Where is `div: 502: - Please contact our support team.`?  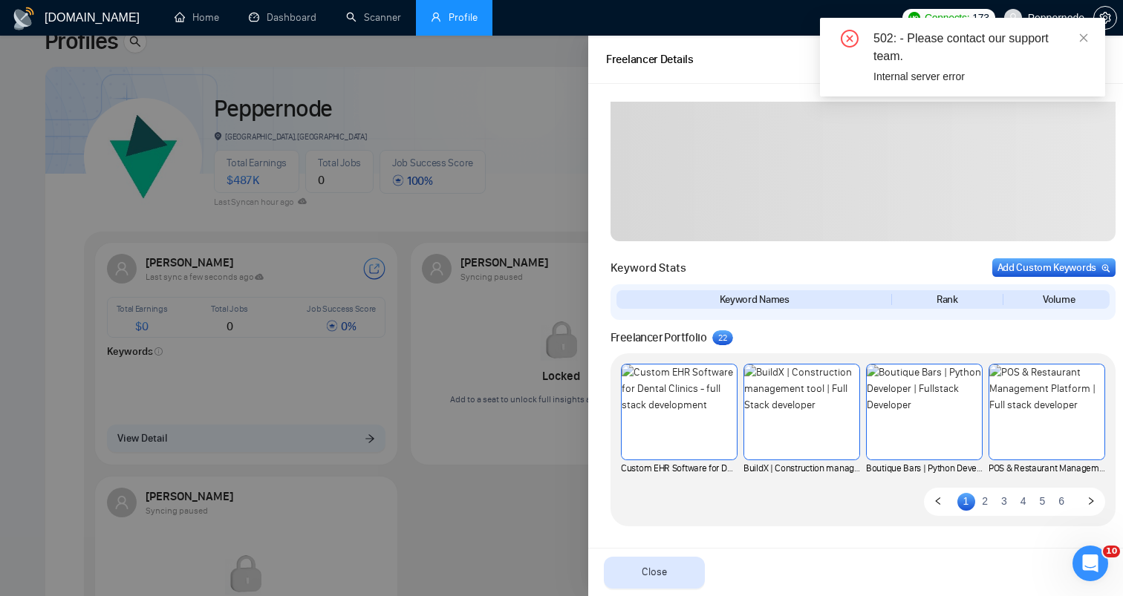 div: 502: - Please contact our support team. is located at coordinates (980, 48).